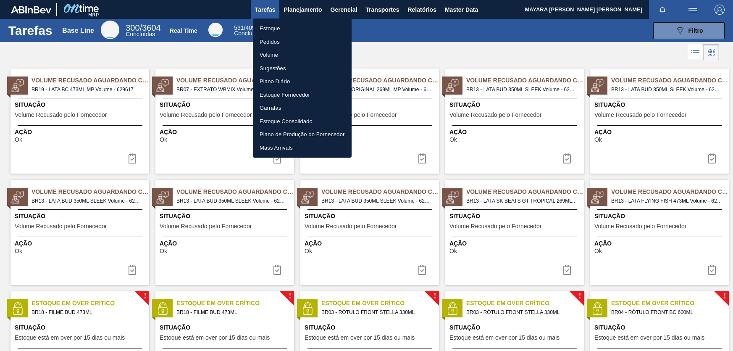 This screenshot has height=351, width=733. Describe the element at coordinates (302, 134) in the screenshot. I see `li: Plano de Produção do Fornecedor` at that location.